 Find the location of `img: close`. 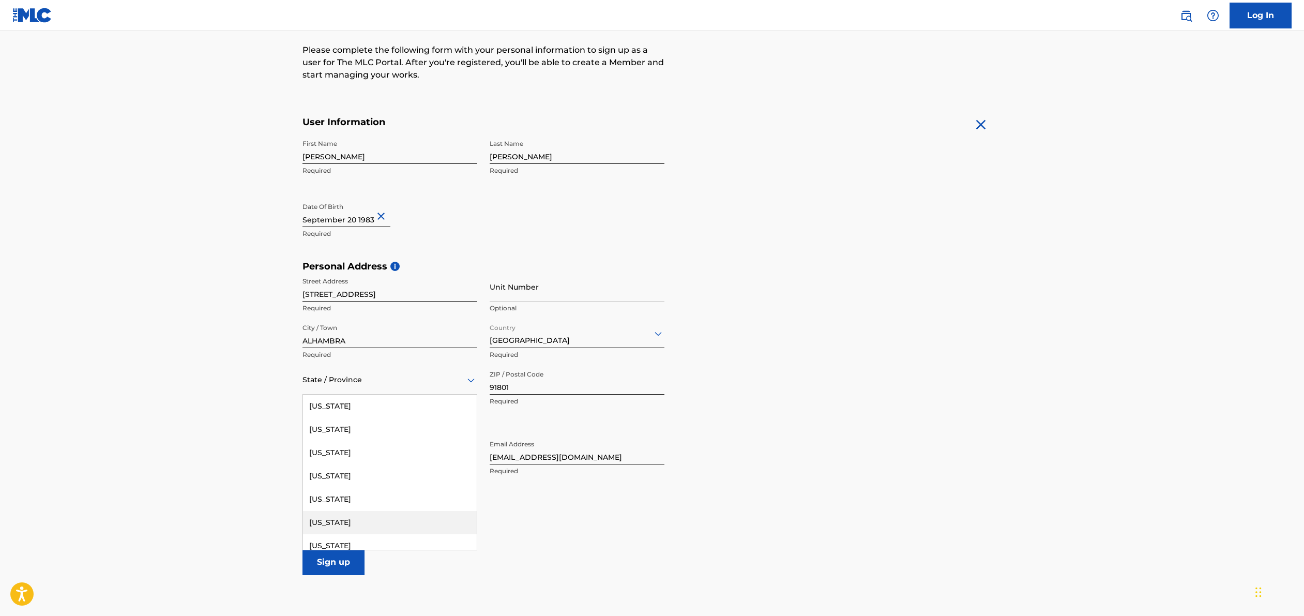

img: close is located at coordinates (981, 125).